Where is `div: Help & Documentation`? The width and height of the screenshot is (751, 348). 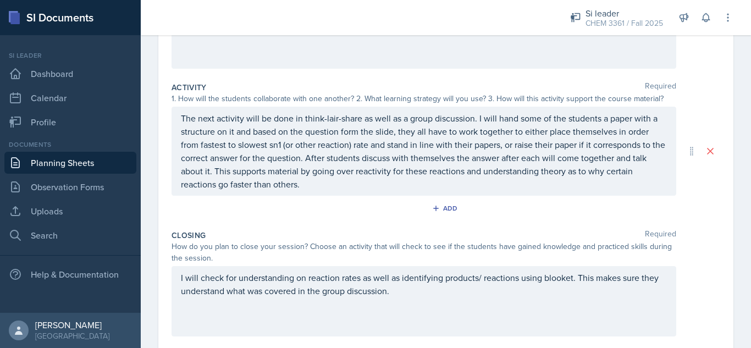
div: Help & Documentation is located at coordinates (70, 274).